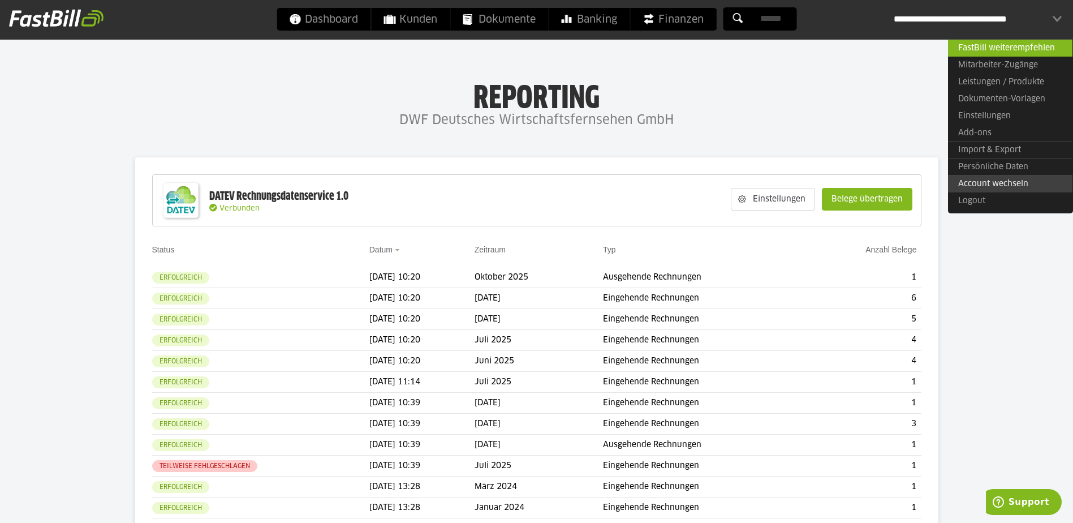  Describe the element at coordinates (499, 19) in the screenshot. I see `a: Dokumente` at that location.